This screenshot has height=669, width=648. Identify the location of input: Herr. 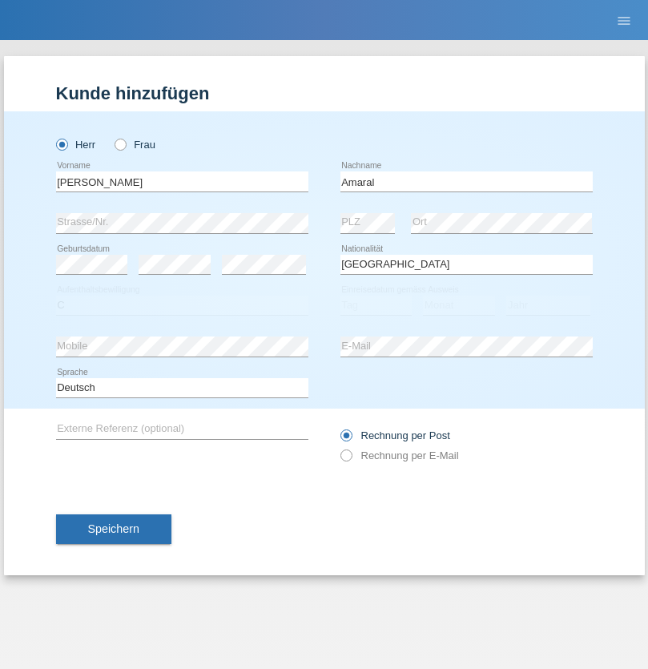
(61, 143).